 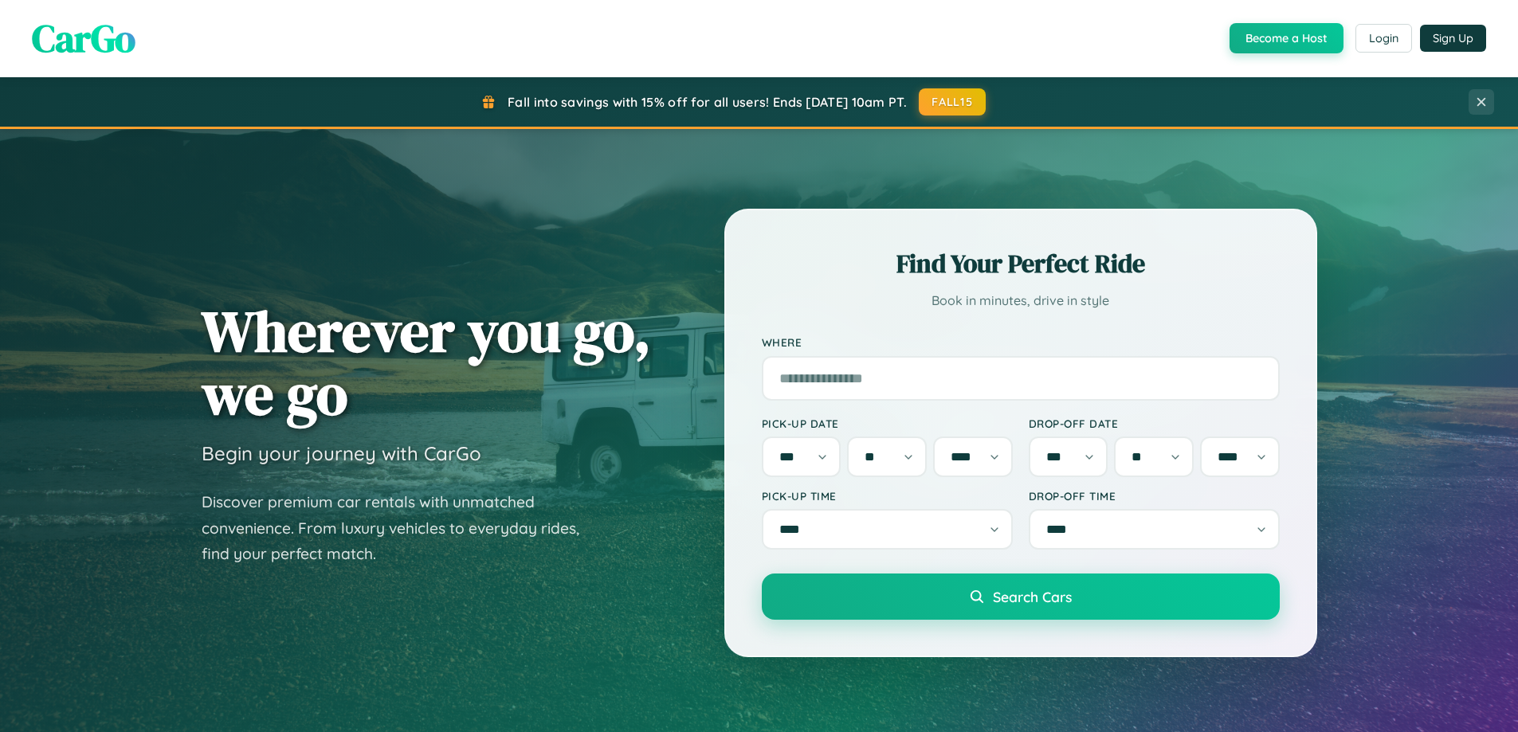 I want to click on button: Login, so click(x=1384, y=38).